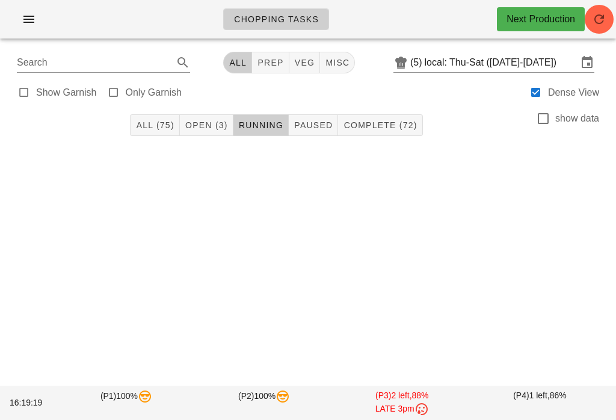 This screenshot has width=616, height=420. What do you see at coordinates (270, 63) in the screenshot?
I see `span: prep` at bounding box center [270, 63].